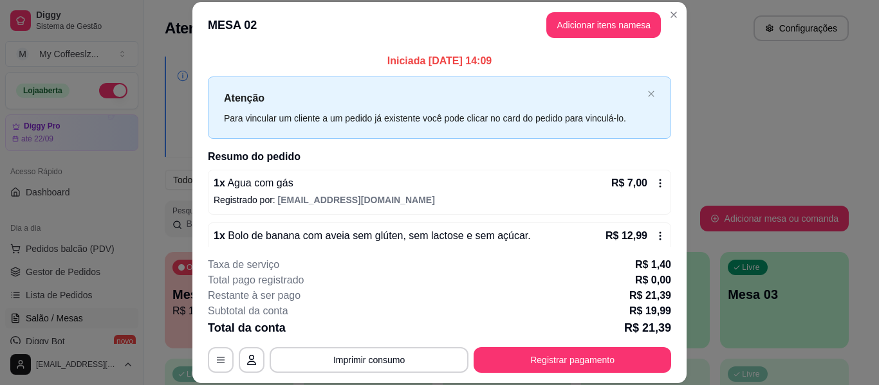 The image size is (879, 385). Describe the element at coordinates (673, 15) in the screenshot. I see `button: Close` at that location.